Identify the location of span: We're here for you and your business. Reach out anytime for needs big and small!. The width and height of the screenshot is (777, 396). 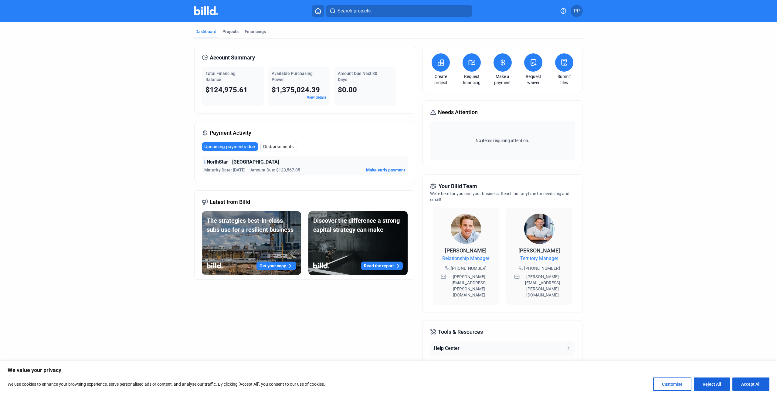
(500, 197).